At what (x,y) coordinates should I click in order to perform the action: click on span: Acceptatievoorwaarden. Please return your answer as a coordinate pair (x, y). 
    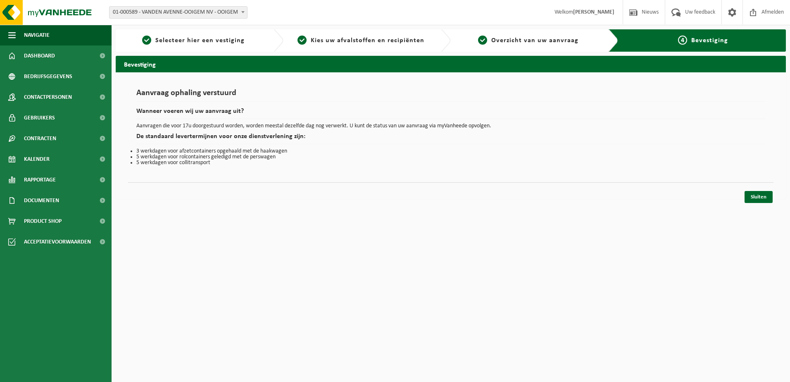
    Looking at the image, I should click on (57, 242).